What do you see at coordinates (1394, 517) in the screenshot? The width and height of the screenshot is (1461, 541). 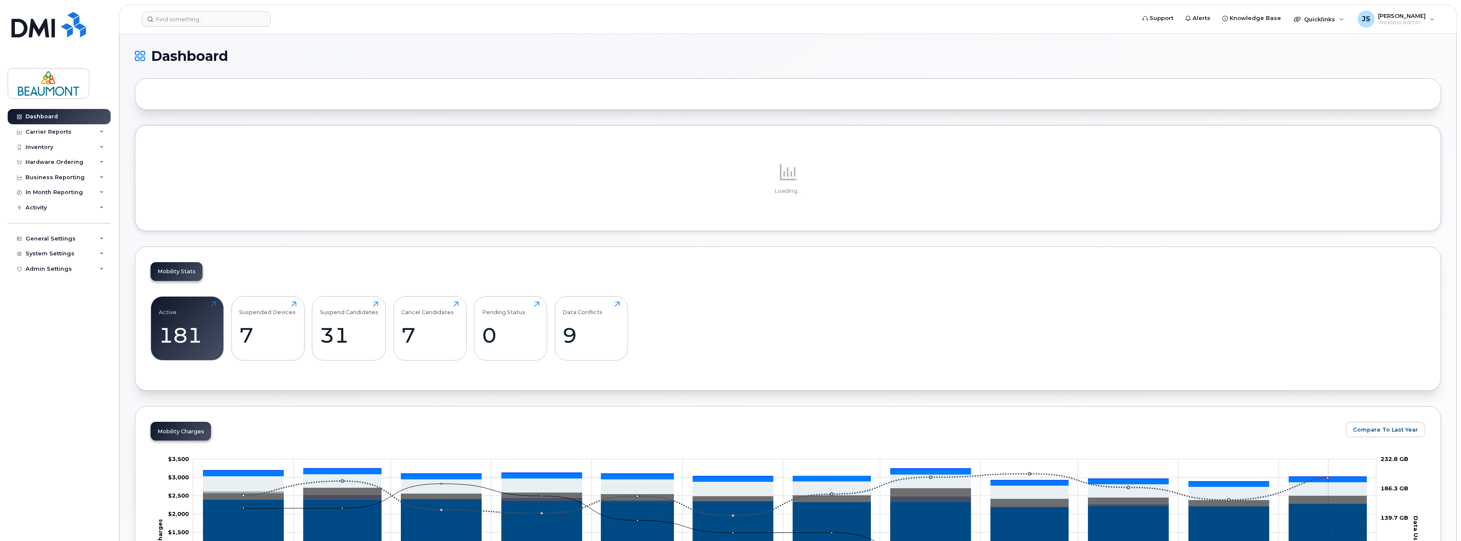 I see `tspan: 139.7 GB` at bounding box center [1394, 517].